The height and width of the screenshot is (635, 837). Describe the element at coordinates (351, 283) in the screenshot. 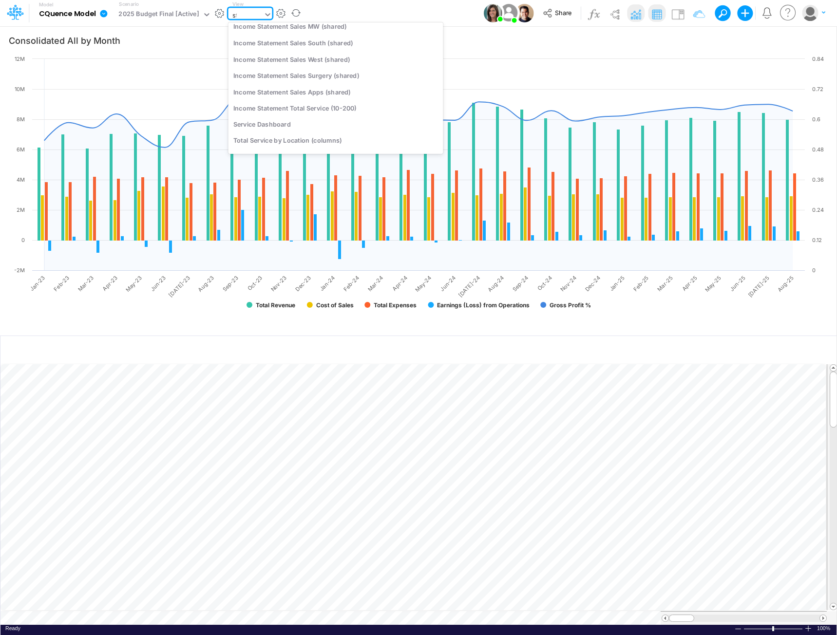

I see `text: Feb-24` at that location.